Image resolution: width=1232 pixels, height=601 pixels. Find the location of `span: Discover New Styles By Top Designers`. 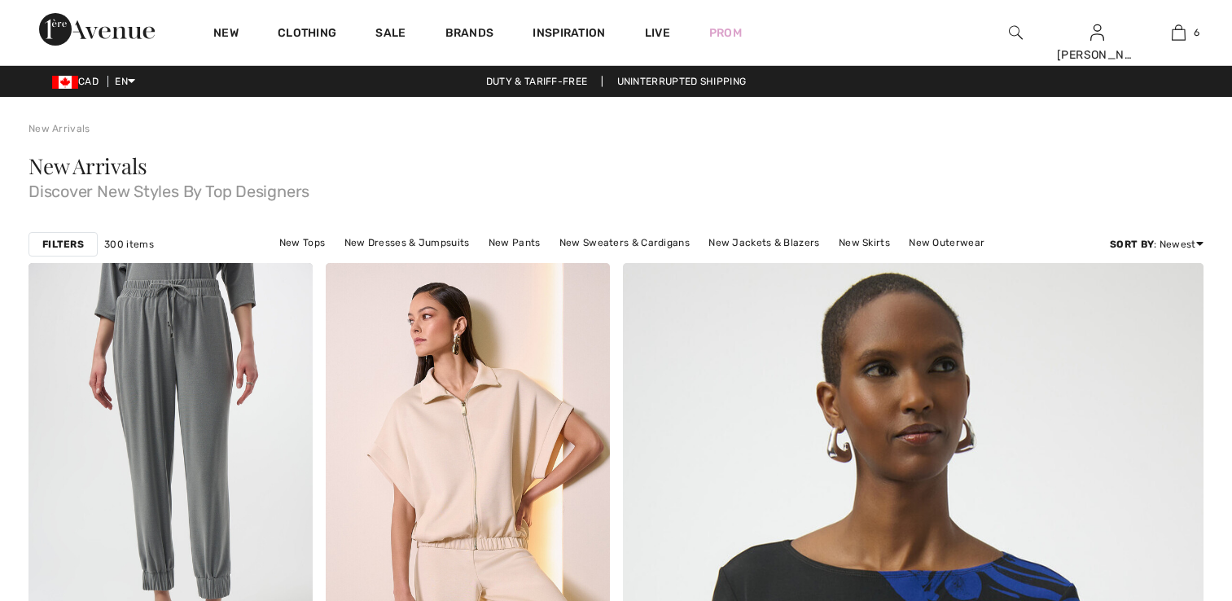

span: Discover New Styles By Top Designers is located at coordinates (616, 188).